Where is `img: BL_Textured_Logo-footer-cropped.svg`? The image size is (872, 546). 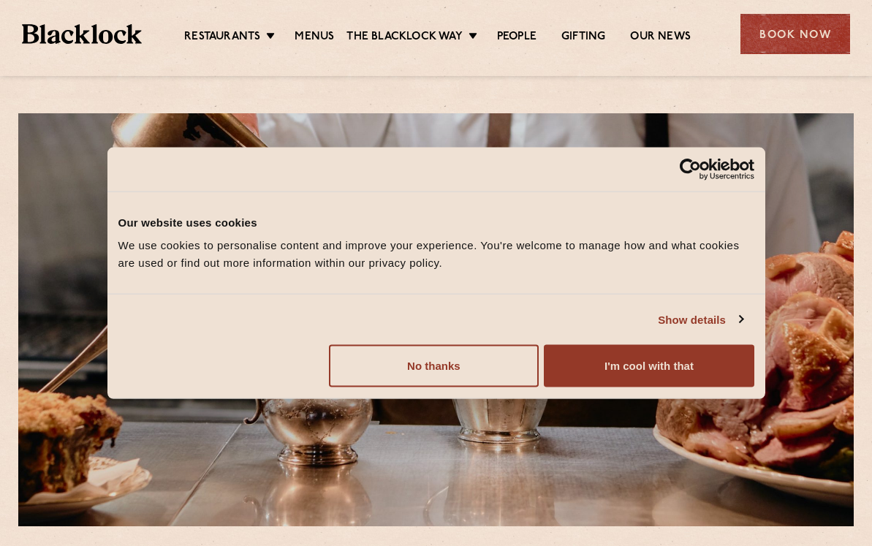 img: BL_Textured_Logo-footer-cropped.svg is located at coordinates (82, 34).